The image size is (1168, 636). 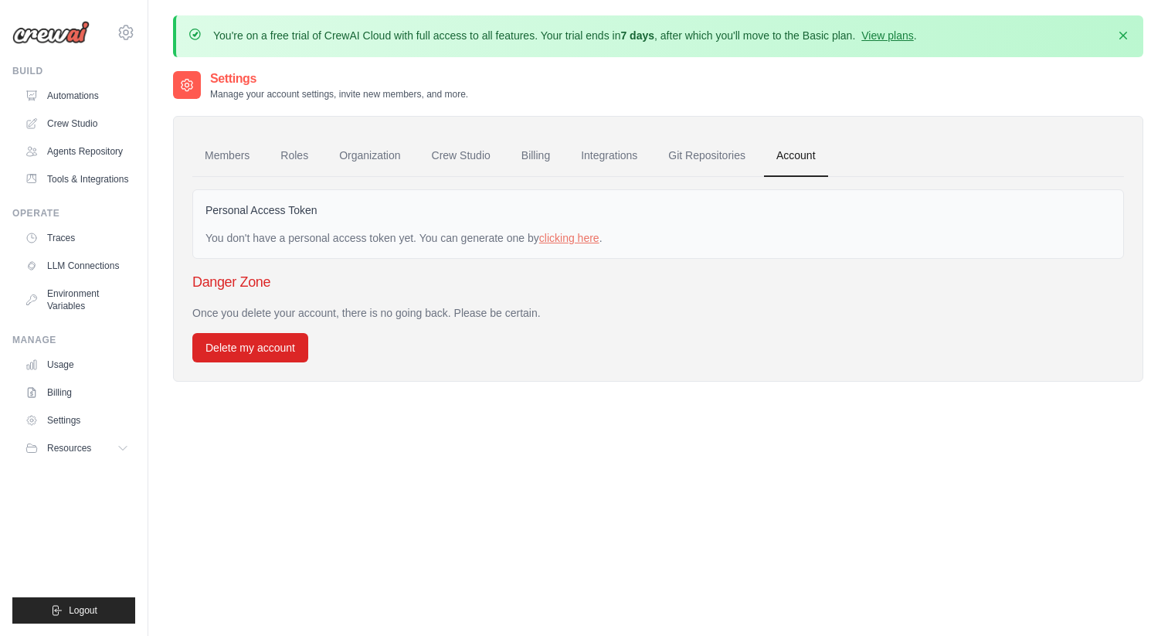 What do you see at coordinates (369, 156) in the screenshot?
I see `a: Organization` at bounding box center [369, 156].